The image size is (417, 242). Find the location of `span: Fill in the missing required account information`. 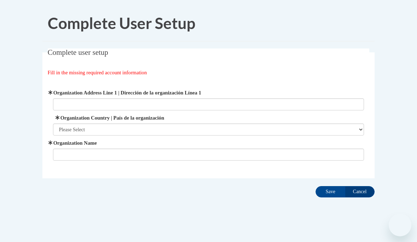

span: Fill in the missing required account information is located at coordinates (97, 72).